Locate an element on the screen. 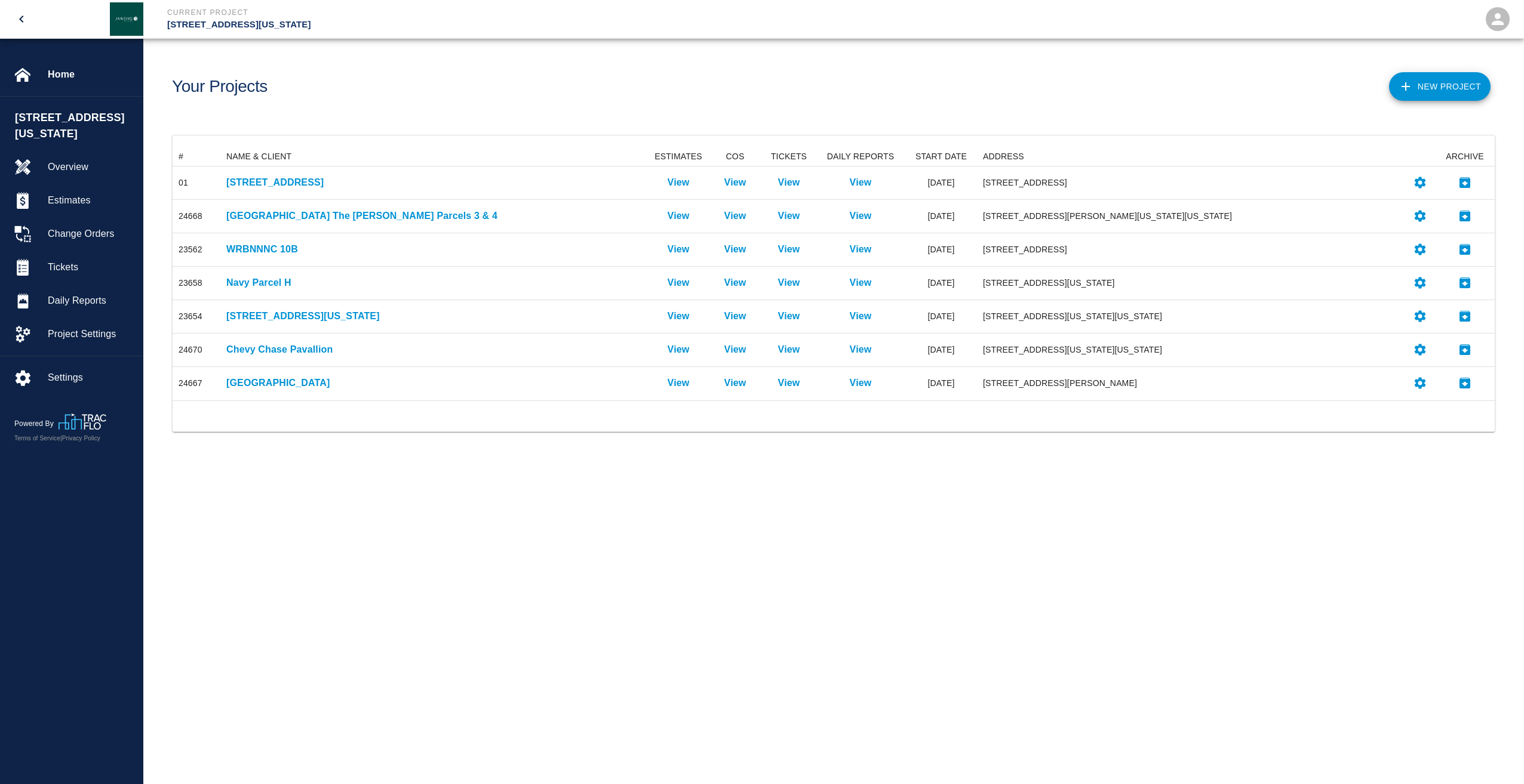  div: TICKETS is located at coordinates (789, 156).